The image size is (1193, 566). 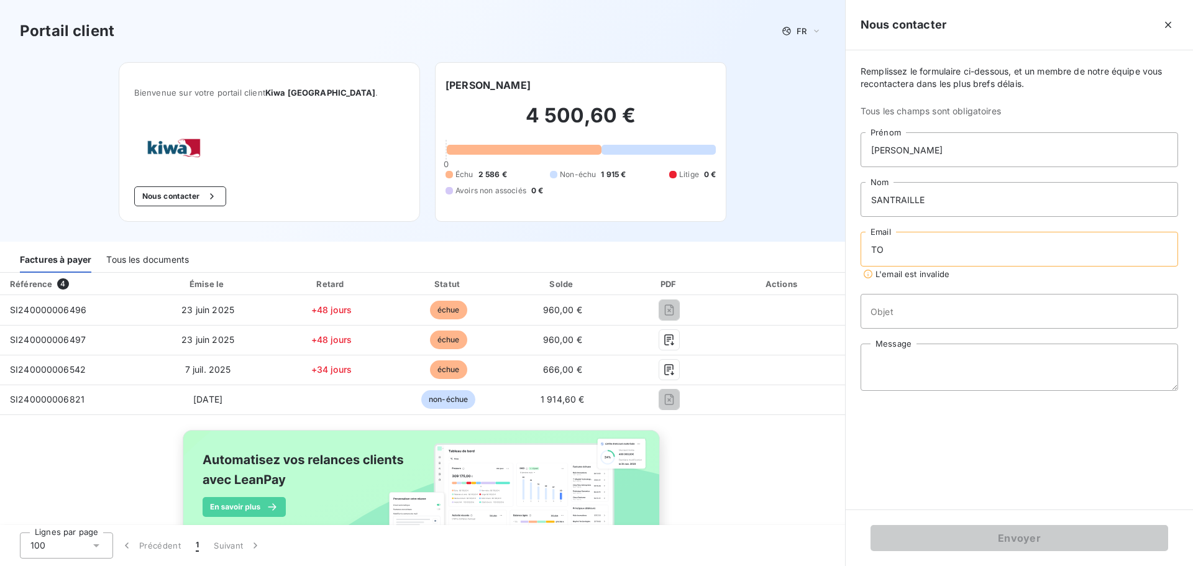 What do you see at coordinates (912, 274) in the screenshot?
I see `span: L'email est invalide` at bounding box center [912, 274].